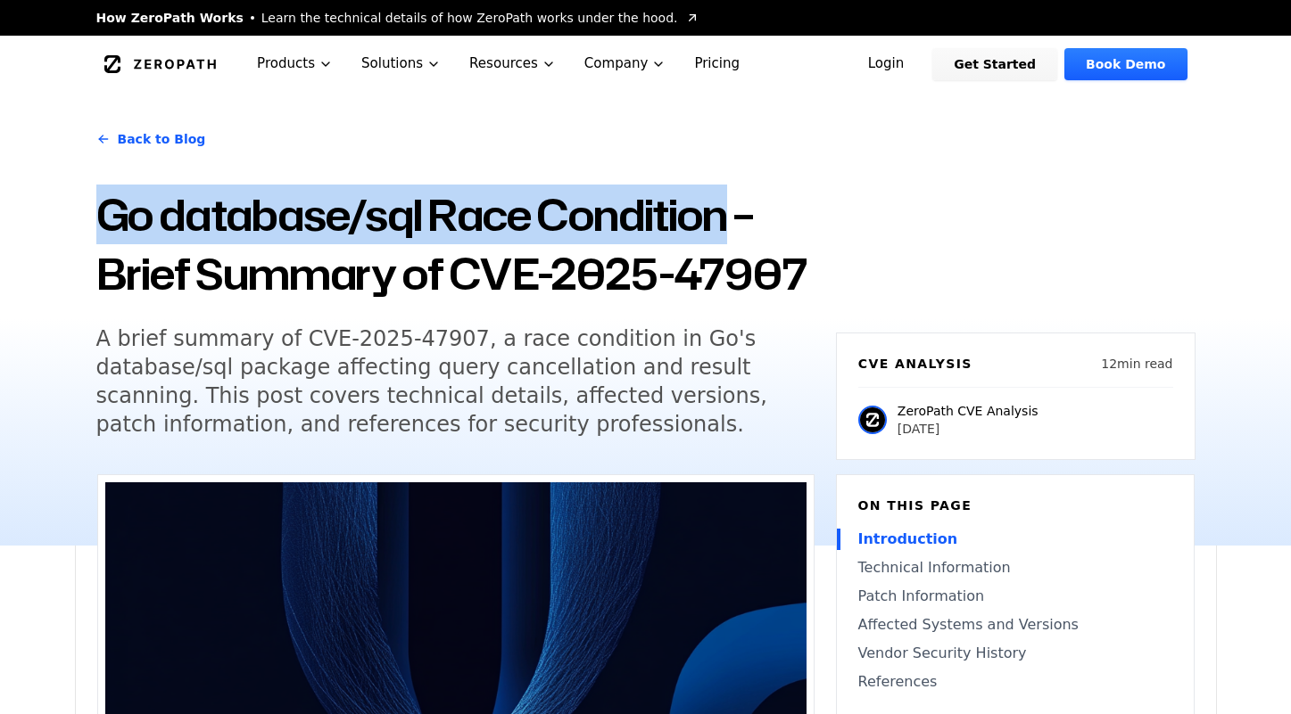  What do you see at coordinates (400, 63) in the screenshot?
I see `button: Solutions` at bounding box center [400, 63].